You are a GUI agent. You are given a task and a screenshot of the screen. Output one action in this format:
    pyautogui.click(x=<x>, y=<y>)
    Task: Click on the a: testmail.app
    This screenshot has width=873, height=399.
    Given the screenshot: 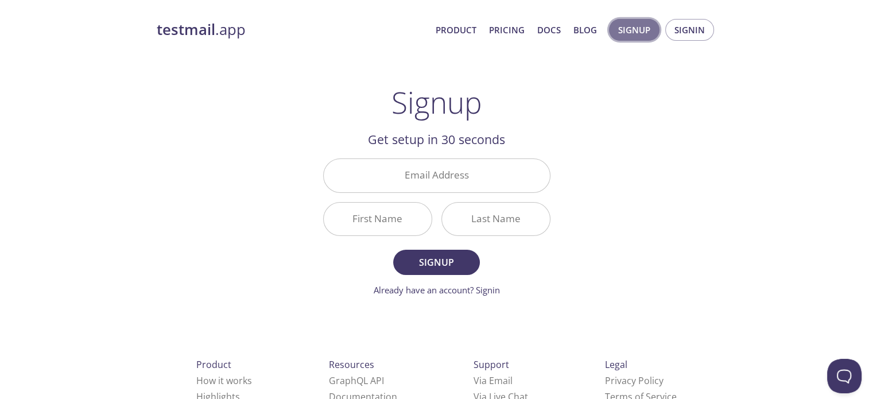 What is the action you would take?
    pyautogui.click(x=292, y=30)
    